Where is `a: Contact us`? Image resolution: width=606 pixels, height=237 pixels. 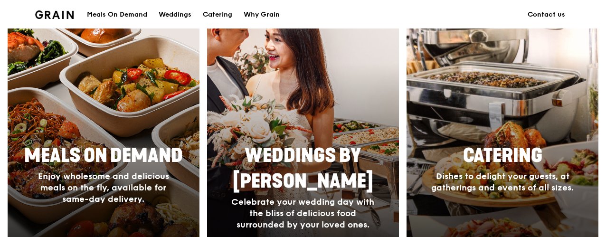
a: Contact us is located at coordinates (546, 15).